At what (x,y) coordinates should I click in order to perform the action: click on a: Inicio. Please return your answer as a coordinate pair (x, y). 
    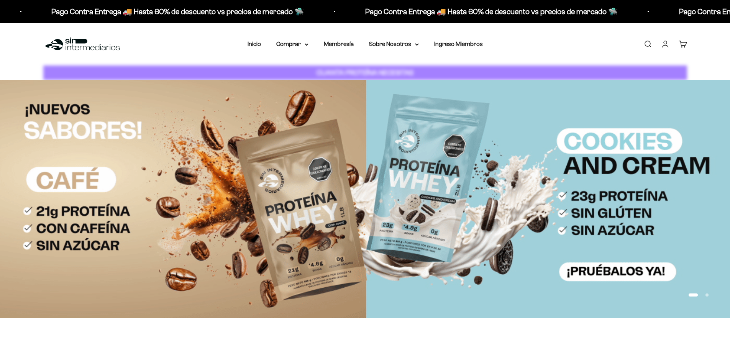
    Looking at the image, I should click on (254, 44).